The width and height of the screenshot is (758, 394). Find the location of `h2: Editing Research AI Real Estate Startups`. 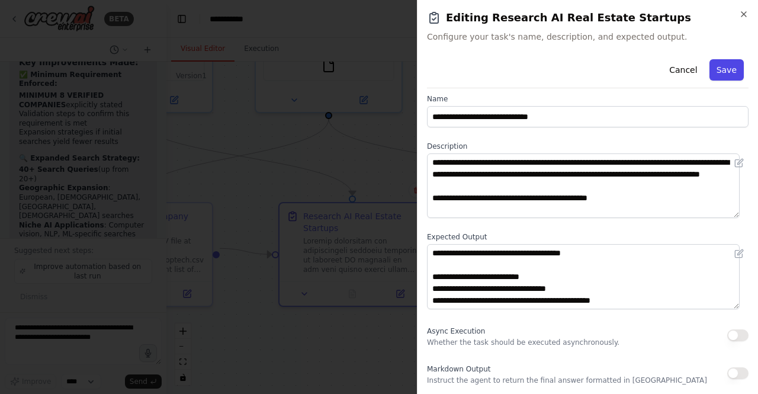

h2: Editing Research AI Real Estate Startups is located at coordinates (587, 18).